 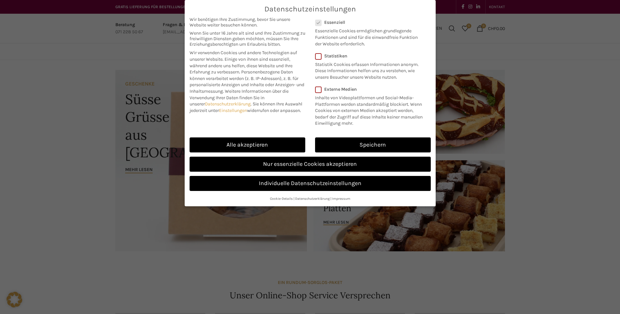 I want to click on a: Cookie-Details, so click(x=281, y=199).